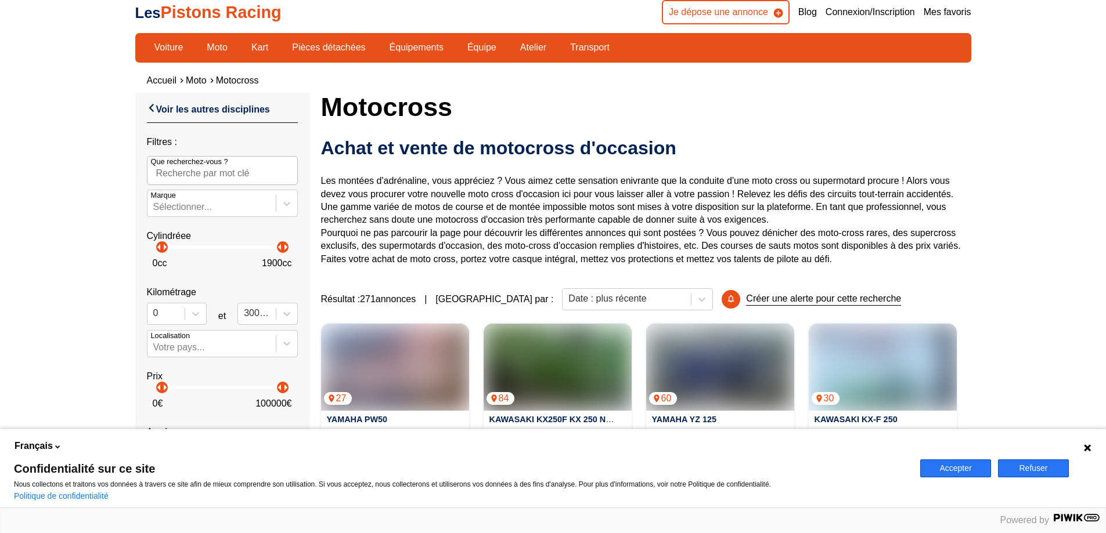 The width and height of the screenshot is (1106, 533). Describe the element at coordinates (646, 220) in the screenshot. I see `p: Les montées d'adrénaline, vous appréciez ? Vous aimez cette sensation enivrante que la conduite d...` at that location.